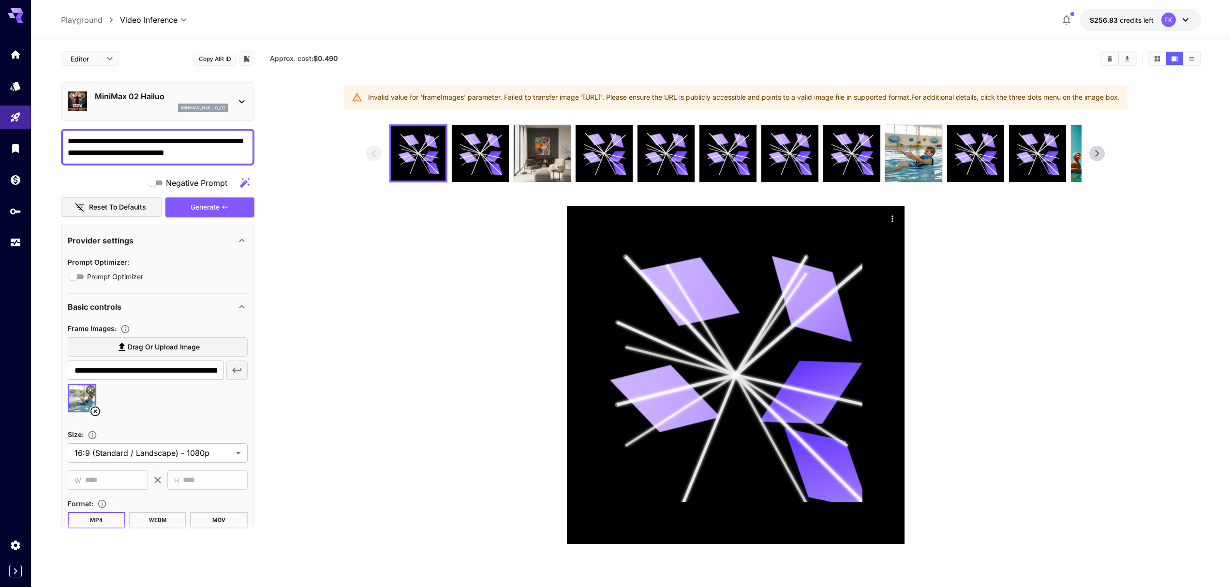  What do you see at coordinates (86, 59) in the screenshot?
I see `span: Editor` at bounding box center [86, 59].